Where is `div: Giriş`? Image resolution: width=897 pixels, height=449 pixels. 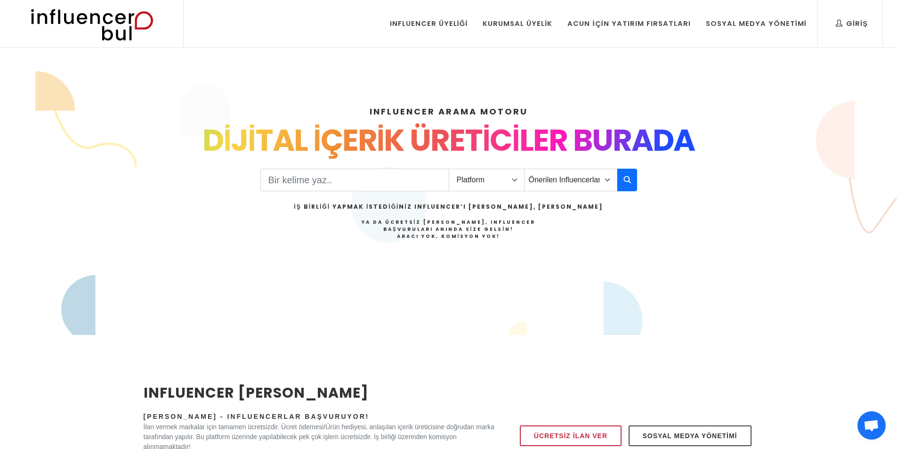
div: Giriş is located at coordinates (852, 24).